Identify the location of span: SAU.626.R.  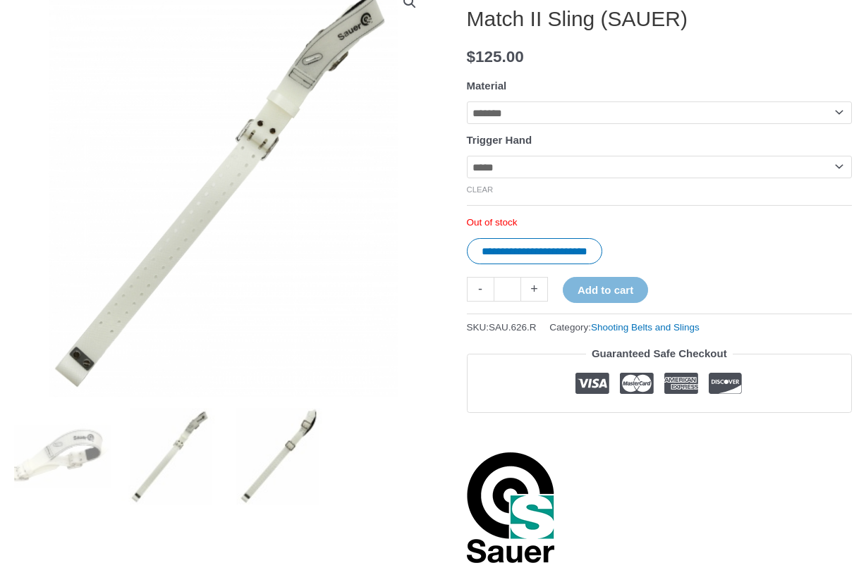
(513, 327).